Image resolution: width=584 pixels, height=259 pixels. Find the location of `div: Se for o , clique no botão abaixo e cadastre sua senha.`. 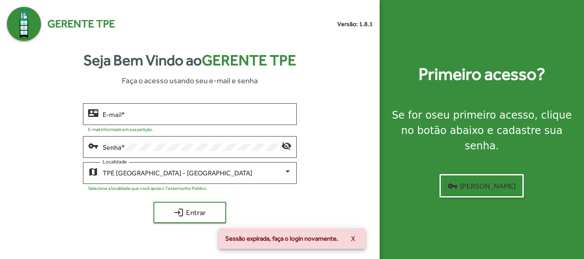

div: Se for o , clique no botão abaixo e cadastre sua senha. is located at coordinates (481, 131).